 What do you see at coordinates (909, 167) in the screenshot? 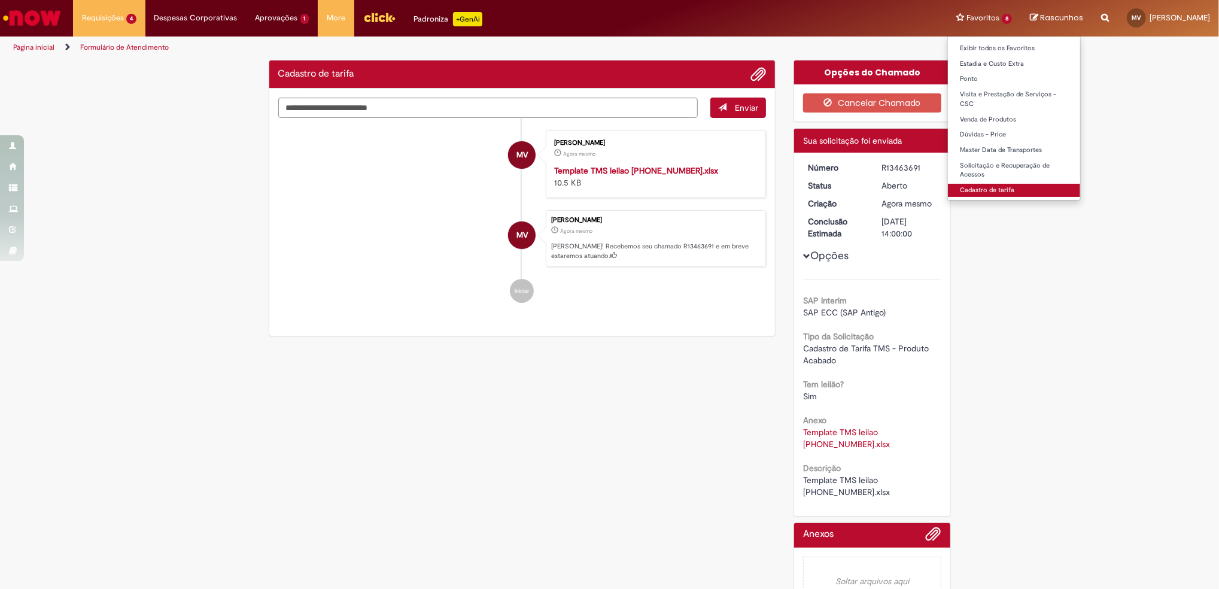
I see `div: R13463691` at bounding box center [909, 167].